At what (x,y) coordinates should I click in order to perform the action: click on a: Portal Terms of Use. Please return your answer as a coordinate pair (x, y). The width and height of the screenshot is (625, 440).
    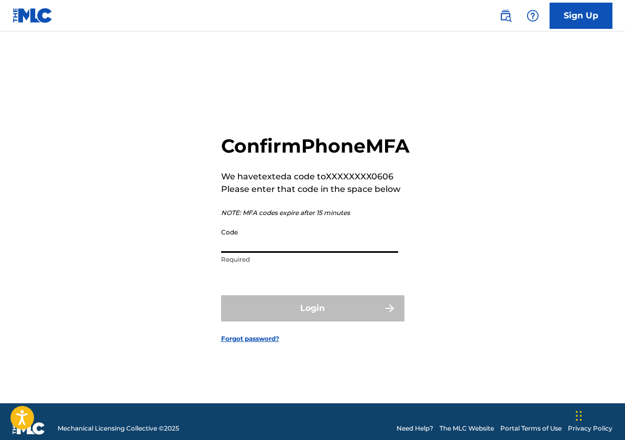
    Looking at the image, I should click on (531, 428).